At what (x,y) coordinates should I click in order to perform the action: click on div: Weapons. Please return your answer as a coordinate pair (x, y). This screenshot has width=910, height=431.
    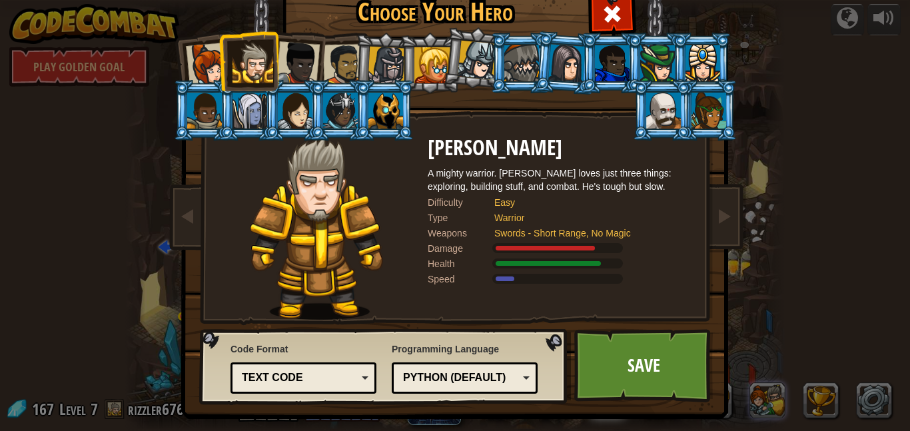
    Looking at the image, I should click on (461, 233).